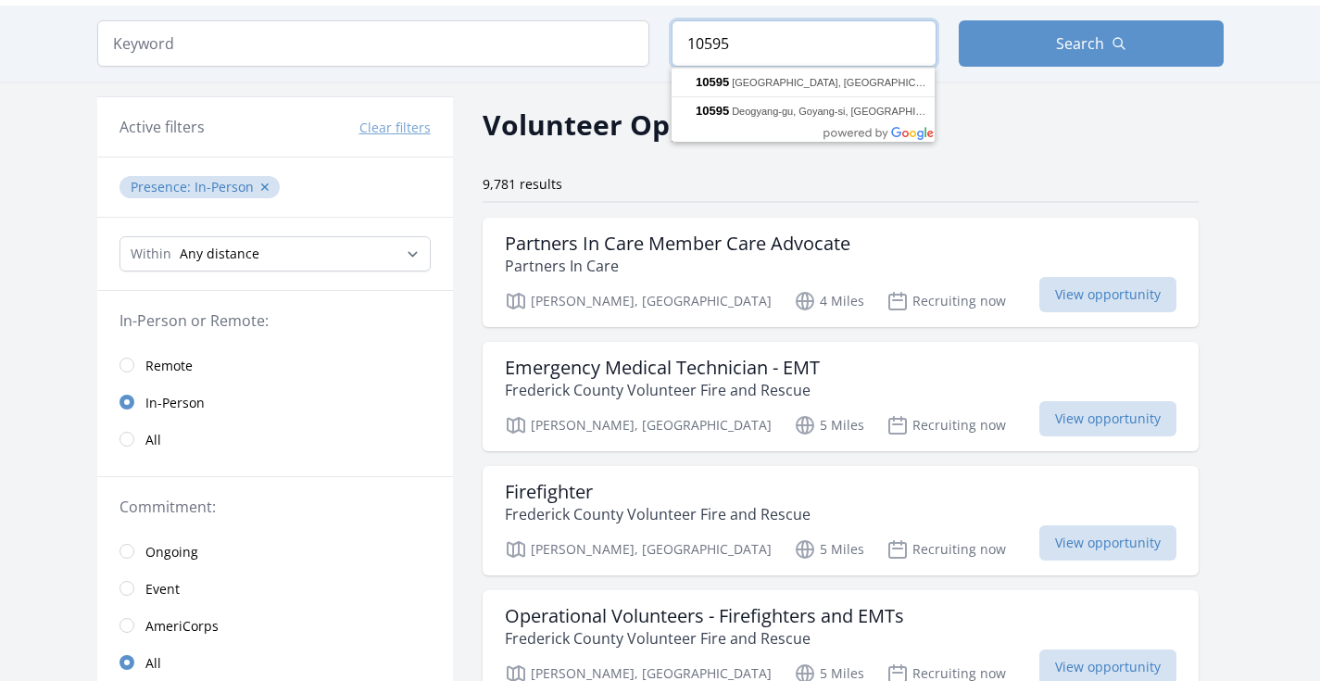 This screenshot has height=681, width=1320. Describe the element at coordinates (658, 492) in the screenshot. I see `h3: Firefighter` at that location.